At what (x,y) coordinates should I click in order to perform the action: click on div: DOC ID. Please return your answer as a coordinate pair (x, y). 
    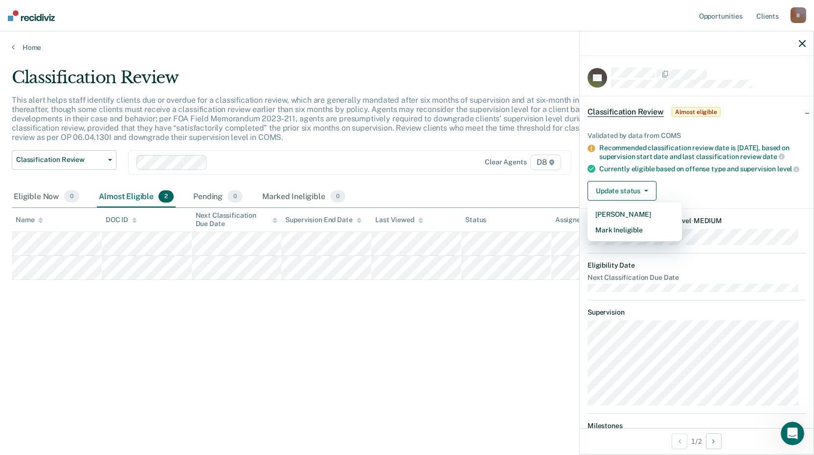
    Looking at the image, I should click on (121, 220).